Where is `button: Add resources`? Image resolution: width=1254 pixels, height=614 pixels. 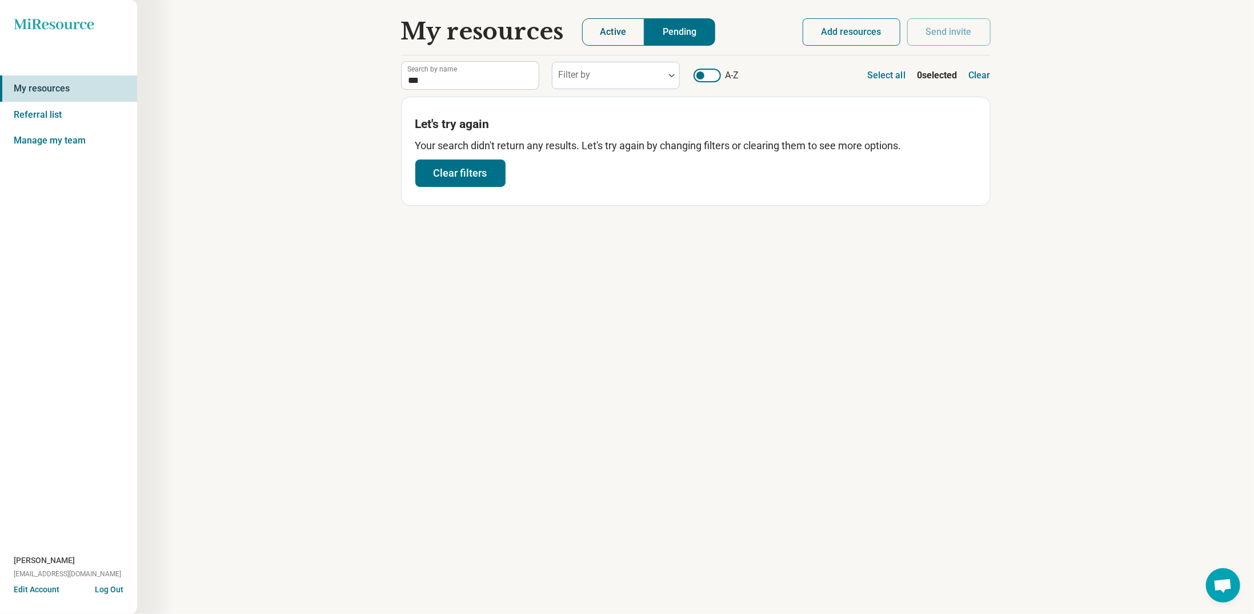
button: Add resources is located at coordinates (851, 32).